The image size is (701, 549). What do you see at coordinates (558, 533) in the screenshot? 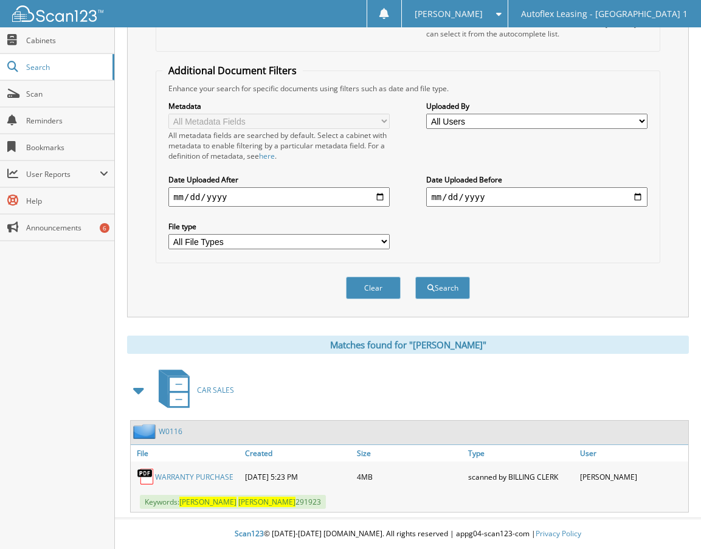
I see `a: Privacy Policy` at bounding box center [558, 533].